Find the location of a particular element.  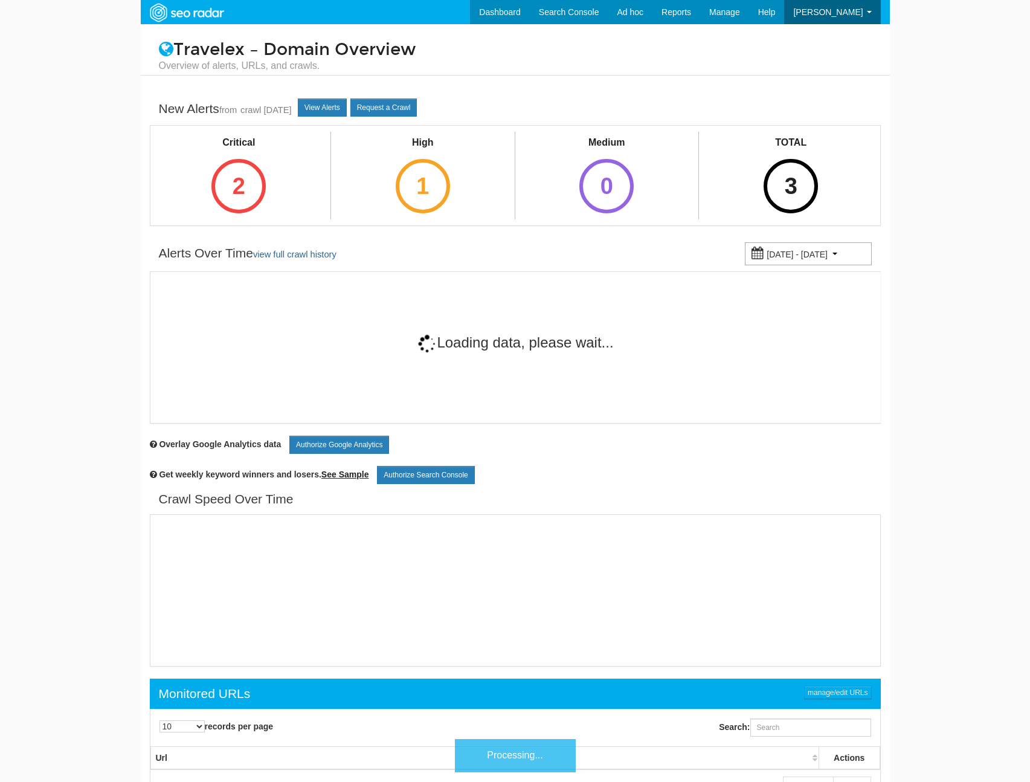

label: records per page is located at coordinates (216, 726).